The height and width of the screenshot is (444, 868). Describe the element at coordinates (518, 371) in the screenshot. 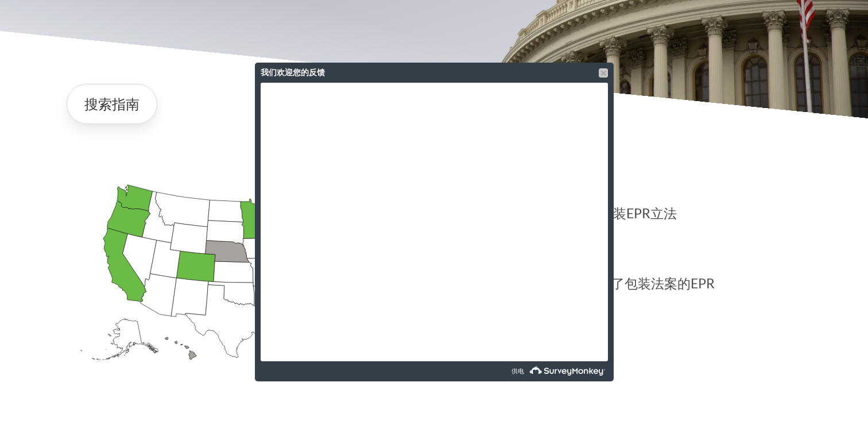

I see `font: 供电` at that location.